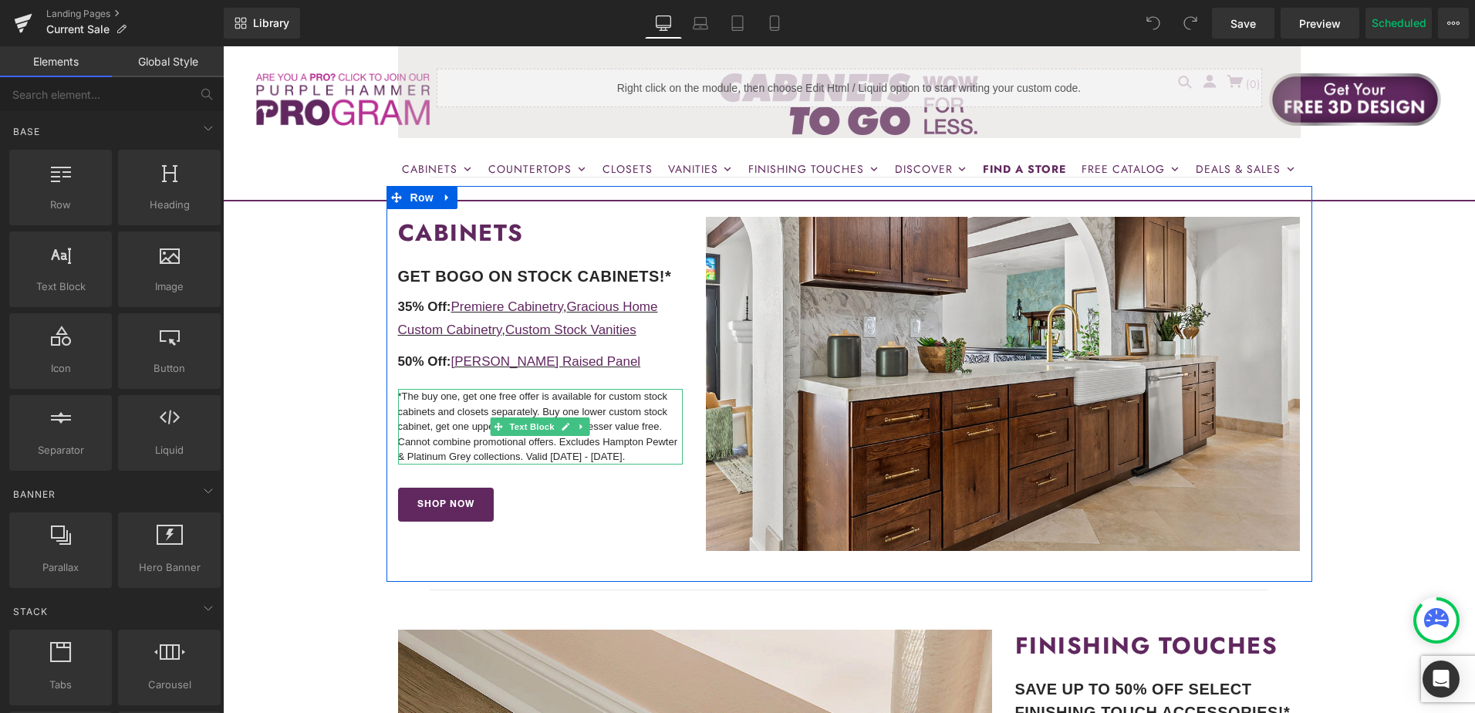 The height and width of the screenshot is (713, 1475). What do you see at coordinates (169, 684) in the screenshot?
I see `span: Carousel` at bounding box center [169, 684].